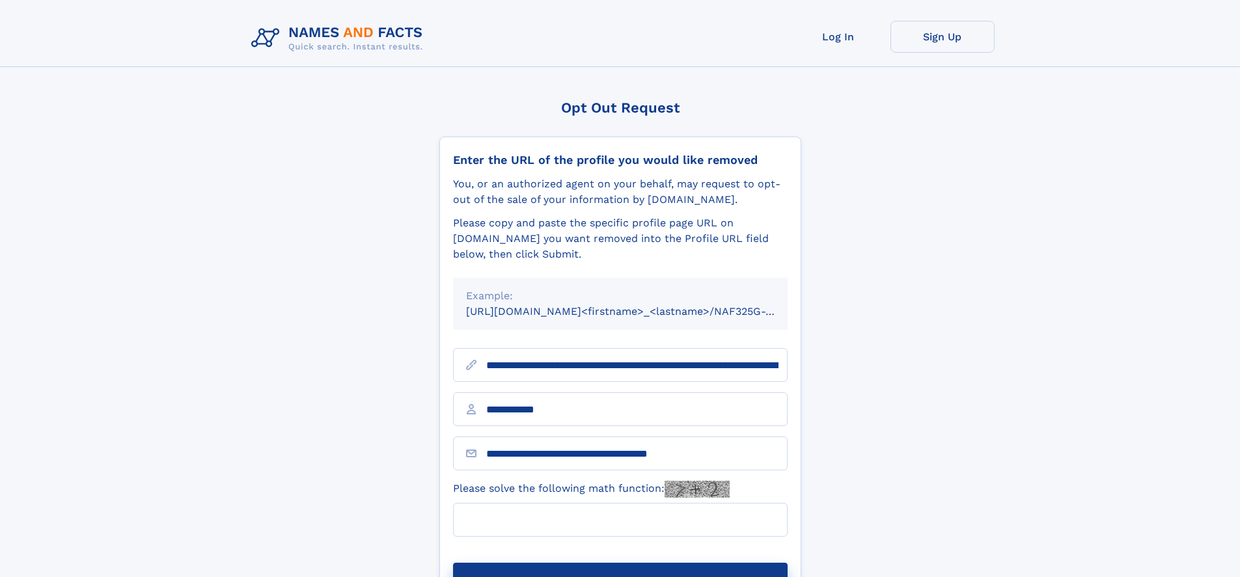 Image resolution: width=1240 pixels, height=577 pixels. What do you see at coordinates (620, 160) in the screenshot?
I see `div: Enter the URL of the profile you would like removed` at bounding box center [620, 160].